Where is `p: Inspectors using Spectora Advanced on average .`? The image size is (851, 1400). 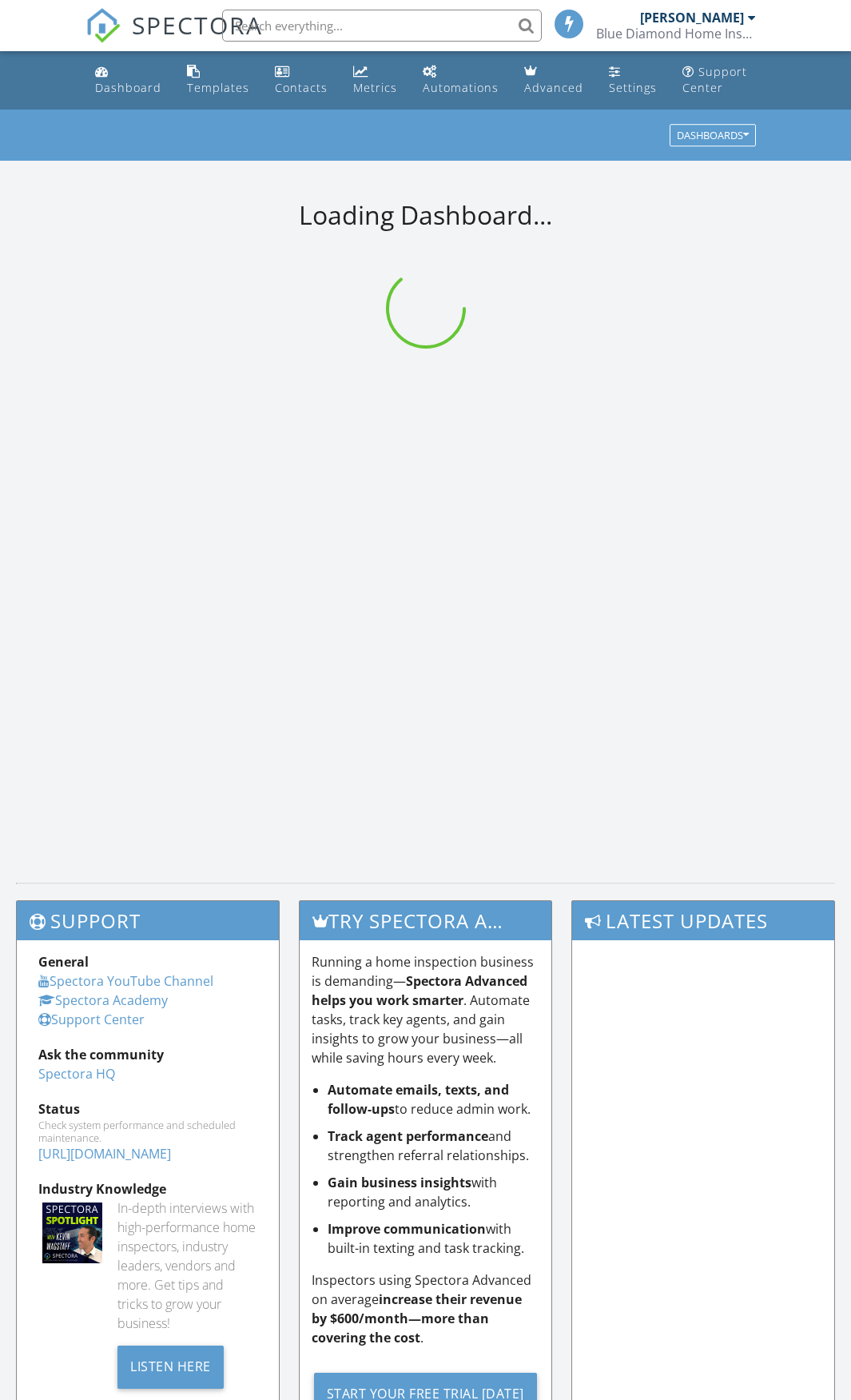 p: Inspectors using Spectora Advanced on average . is located at coordinates (426, 1309).